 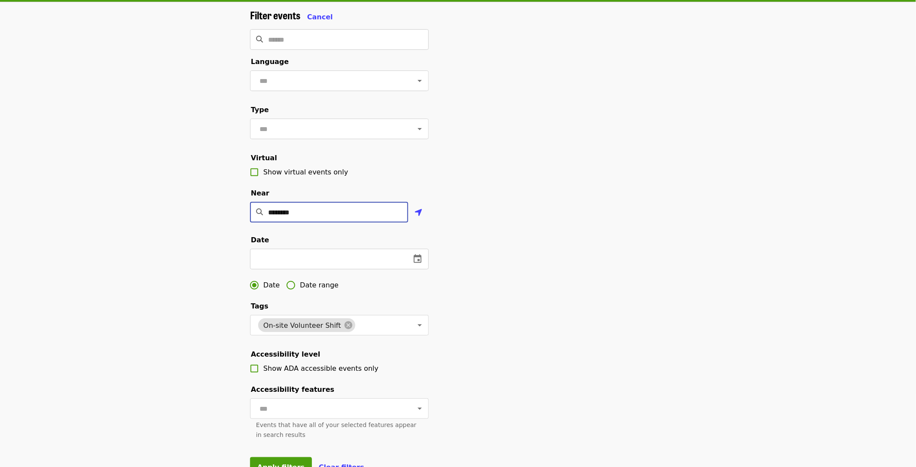 I want to click on span: Show virtual events only, so click(x=305, y=172).